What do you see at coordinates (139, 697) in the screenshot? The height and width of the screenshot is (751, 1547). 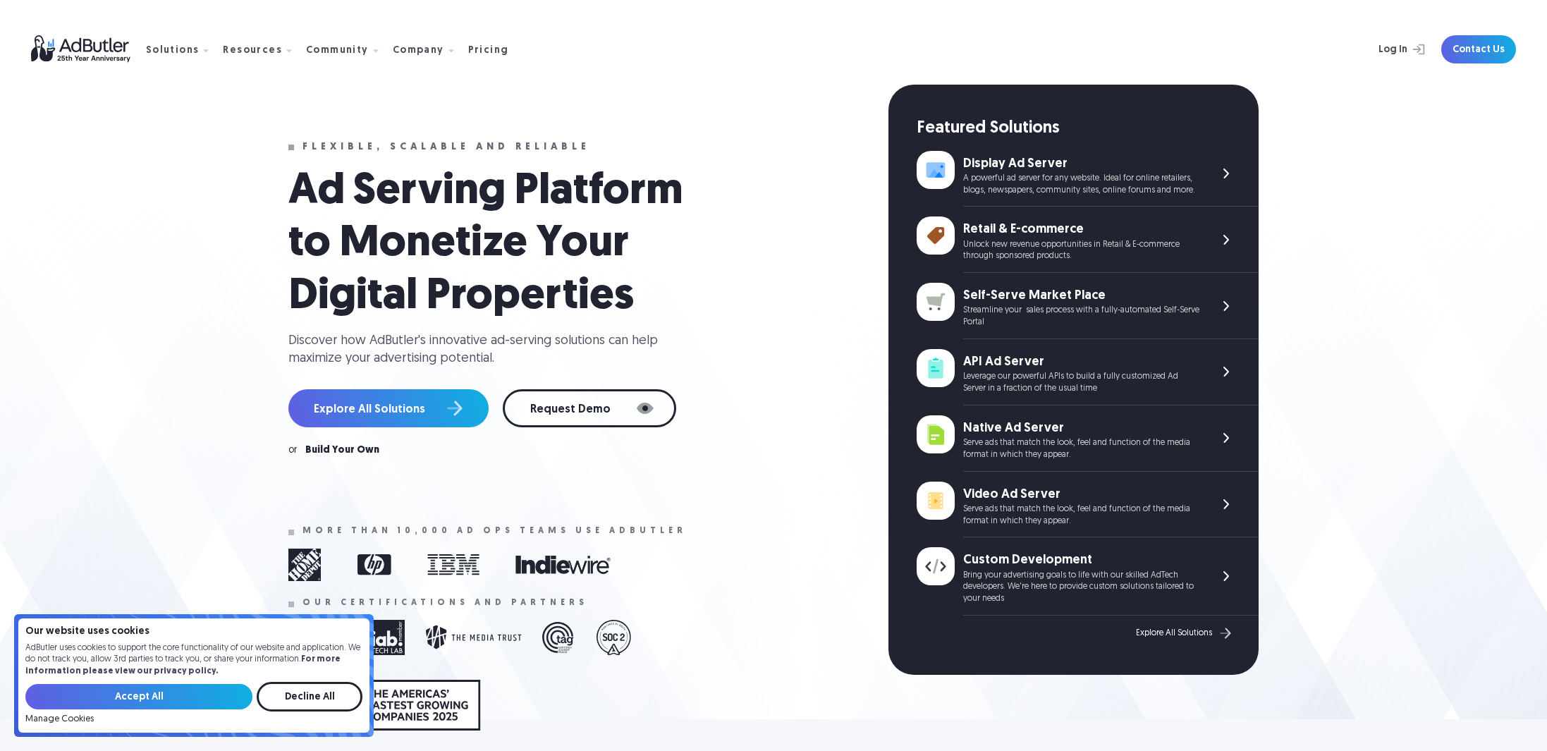 I see `input: Accept All` at bounding box center [139, 697].